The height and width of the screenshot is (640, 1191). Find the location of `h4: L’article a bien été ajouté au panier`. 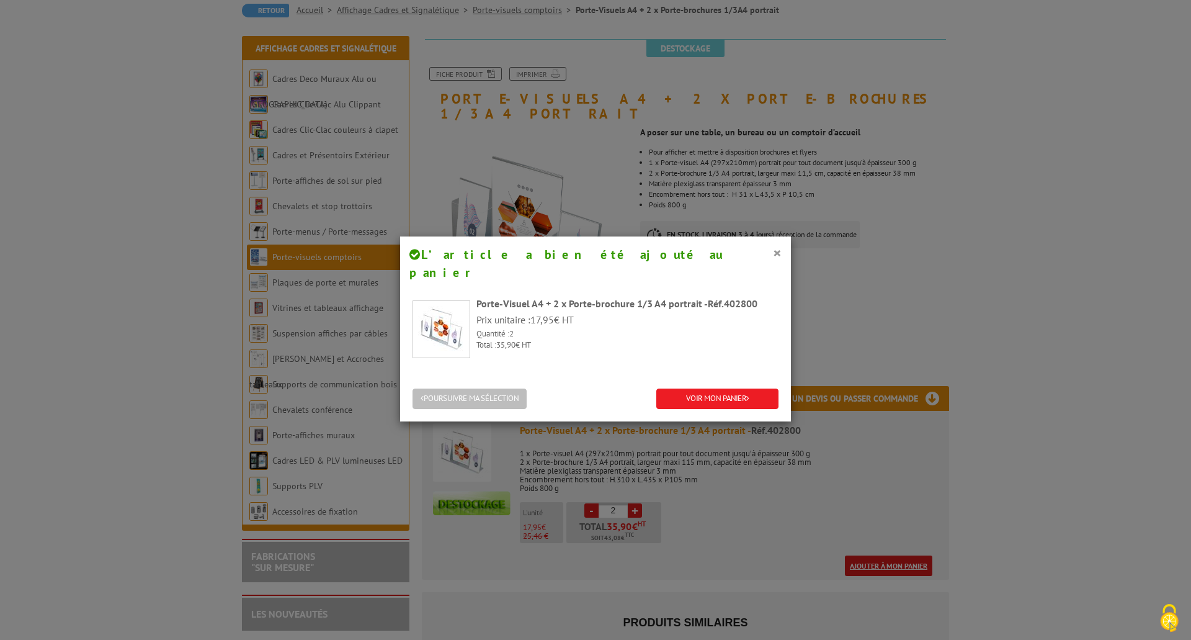

h4: L’article a bien été ajouté au panier is located at coordinates (595, 263).